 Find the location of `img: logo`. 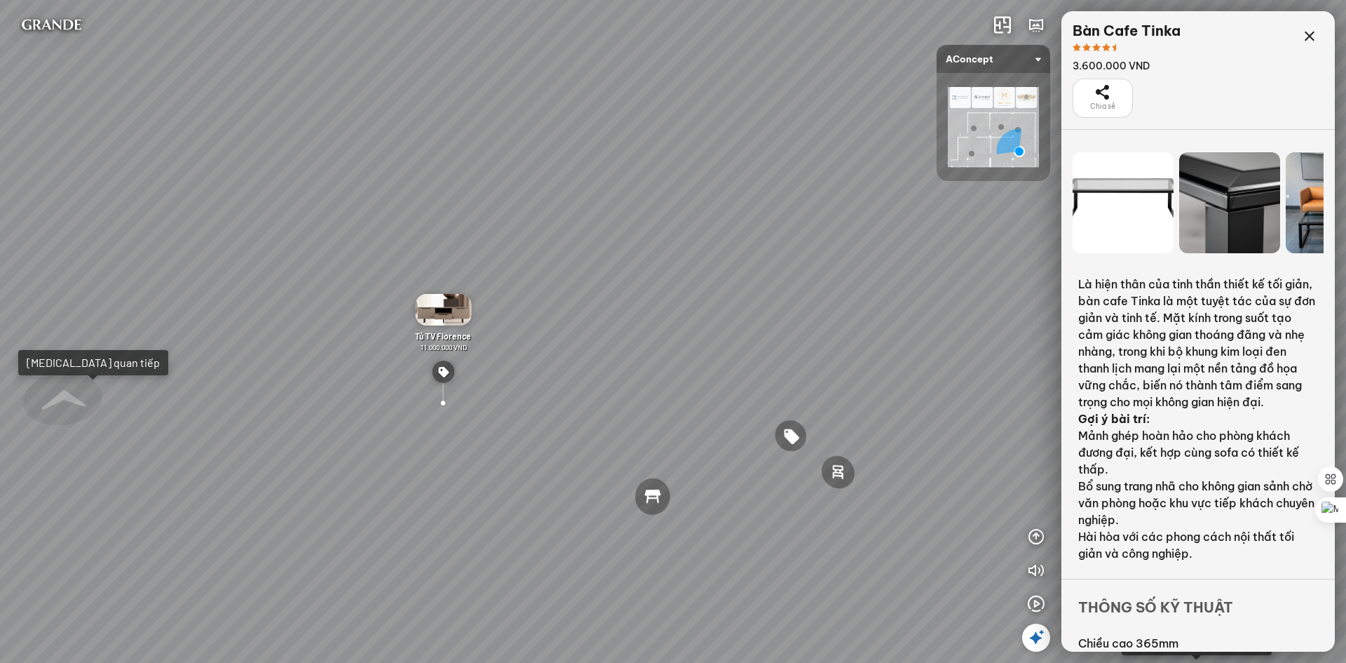

img: logo is located at coordinates (51, 25).